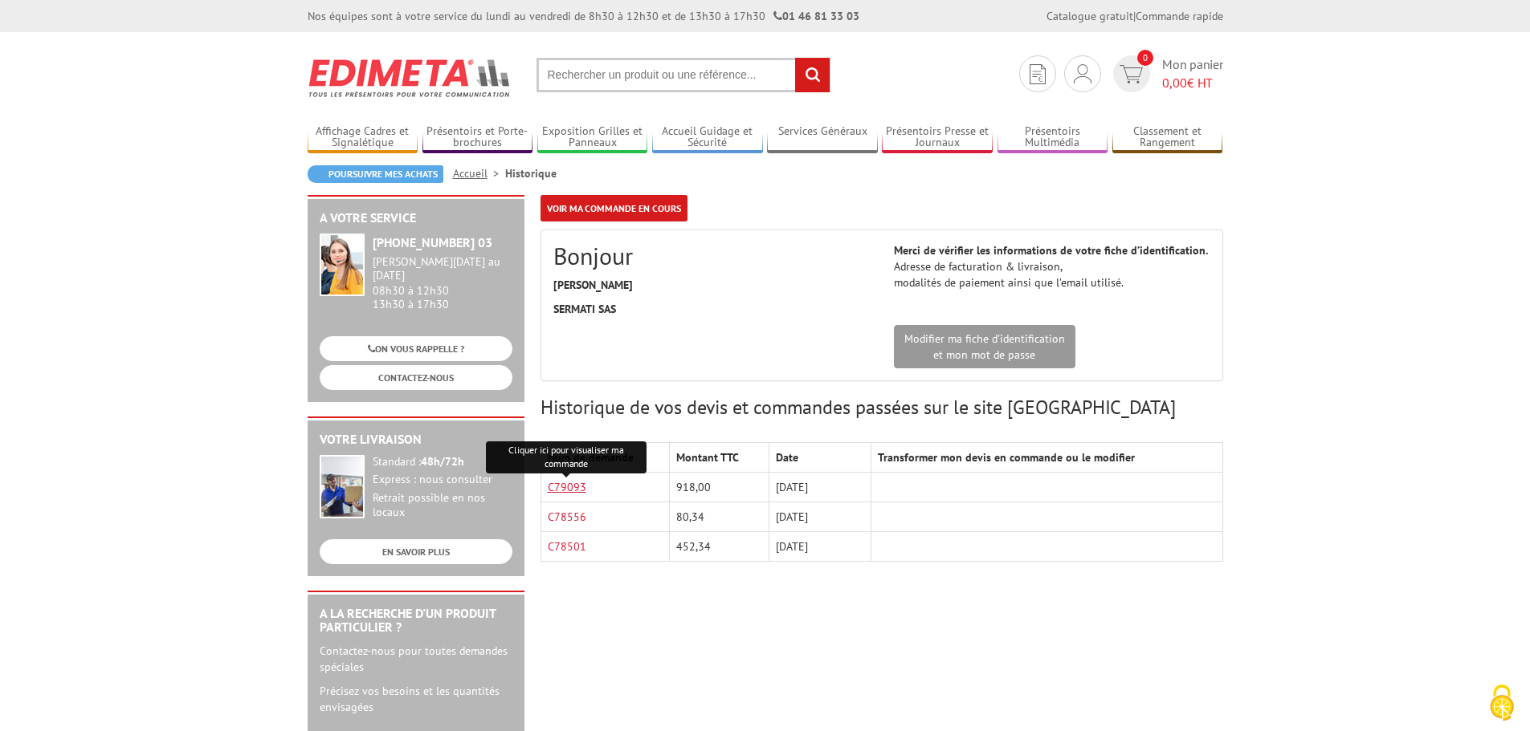 This screenshot has height=731, width=1530. Describe the element at coordinates (593, 137) in the screenshot. I see `a: Exposition Grilles et Panneaux` at that location.